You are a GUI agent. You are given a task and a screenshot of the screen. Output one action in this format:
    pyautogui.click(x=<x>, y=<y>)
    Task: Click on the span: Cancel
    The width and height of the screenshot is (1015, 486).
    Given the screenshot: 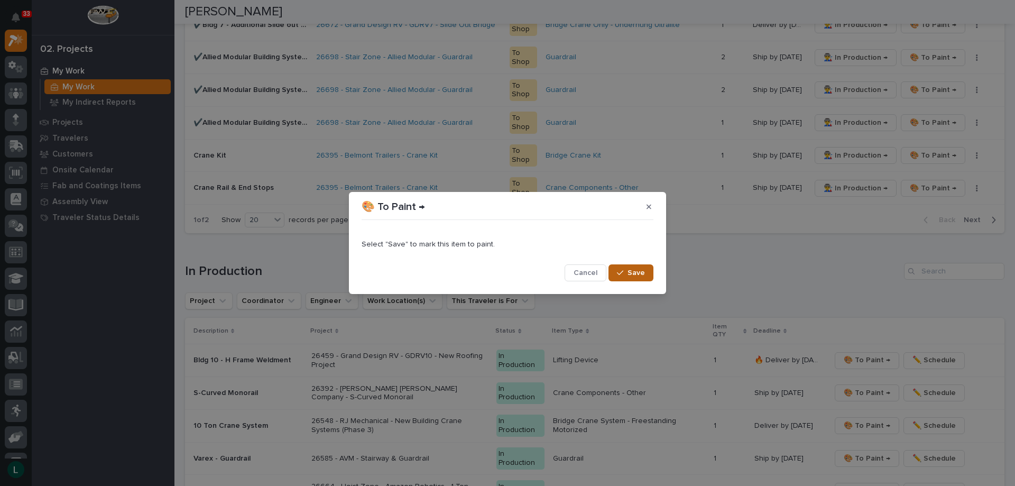 What is the action you would take?
    pyautogui.click(x=585, y=273)
    